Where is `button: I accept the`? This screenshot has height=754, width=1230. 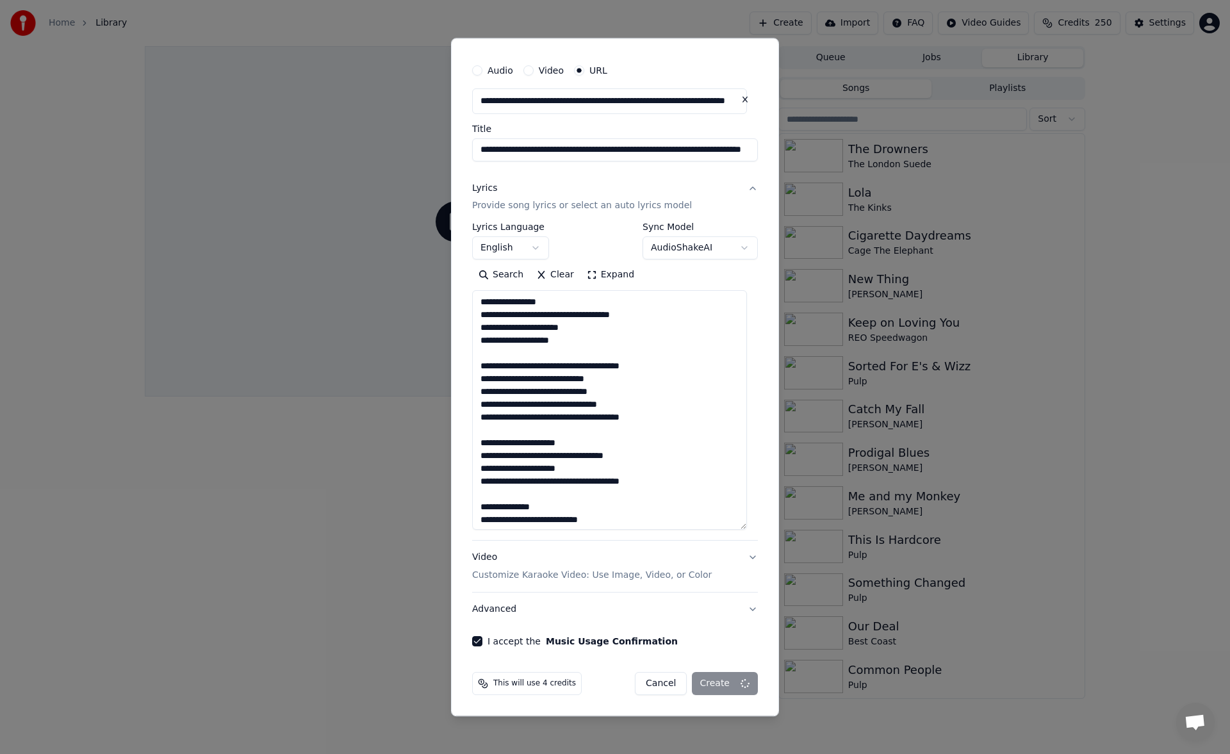
button: I accept the is located at coordinates (612, 642).